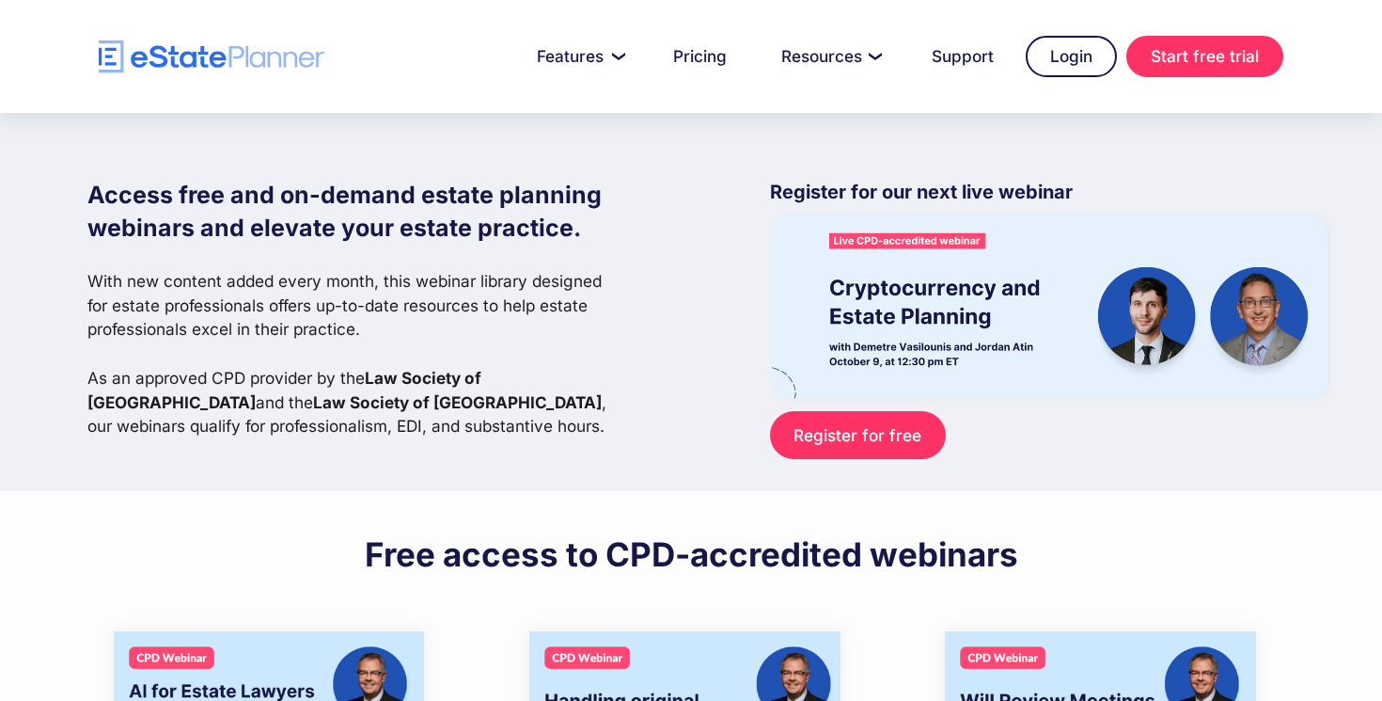 This screenshot has height=701, width=1382. What do you see at coordinates (829, 56) in the screenshot?
I see `a: Resources` at bounding box center [829, 56].